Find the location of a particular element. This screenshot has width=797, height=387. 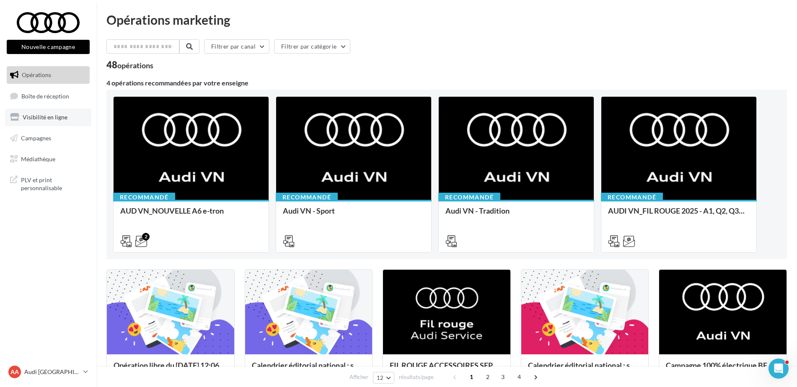

div: 4 opérations recommandées par votre enseigne is located at coordinates (447, 83).